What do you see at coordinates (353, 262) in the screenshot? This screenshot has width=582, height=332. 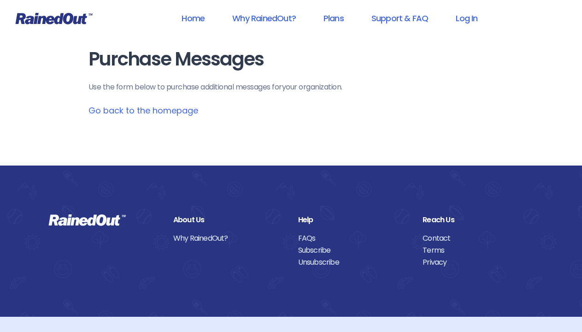 I see `a: Unsubscribe` at bounding box center [353, 262].